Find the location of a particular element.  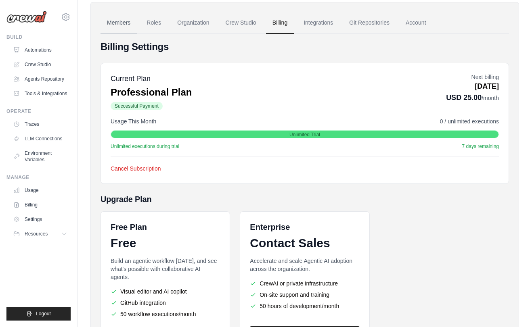

h4: Billing Settings is located at coordinates (305, 47).